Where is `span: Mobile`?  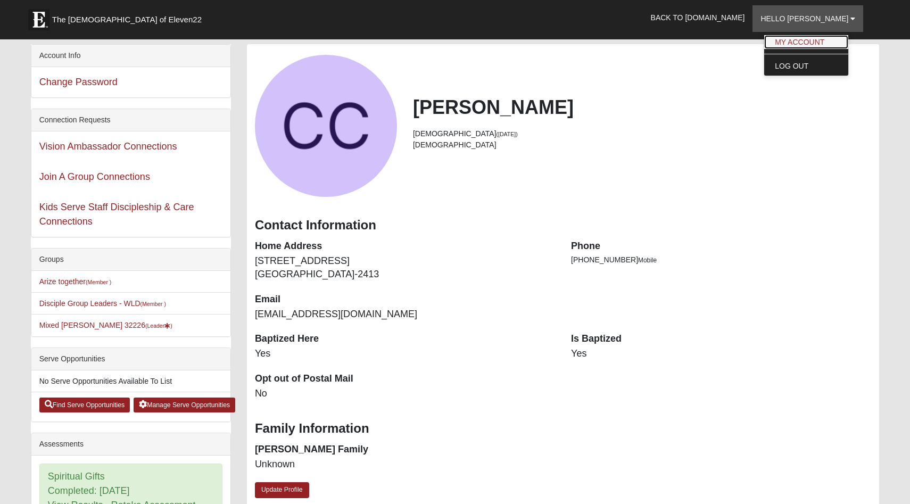
span: Mobile is located at coordinates (647, 260).